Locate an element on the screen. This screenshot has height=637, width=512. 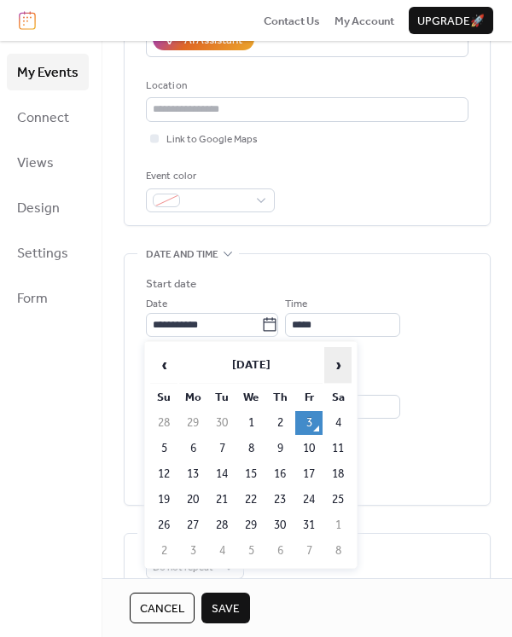
th: Su is located at coordinates (164, 398).